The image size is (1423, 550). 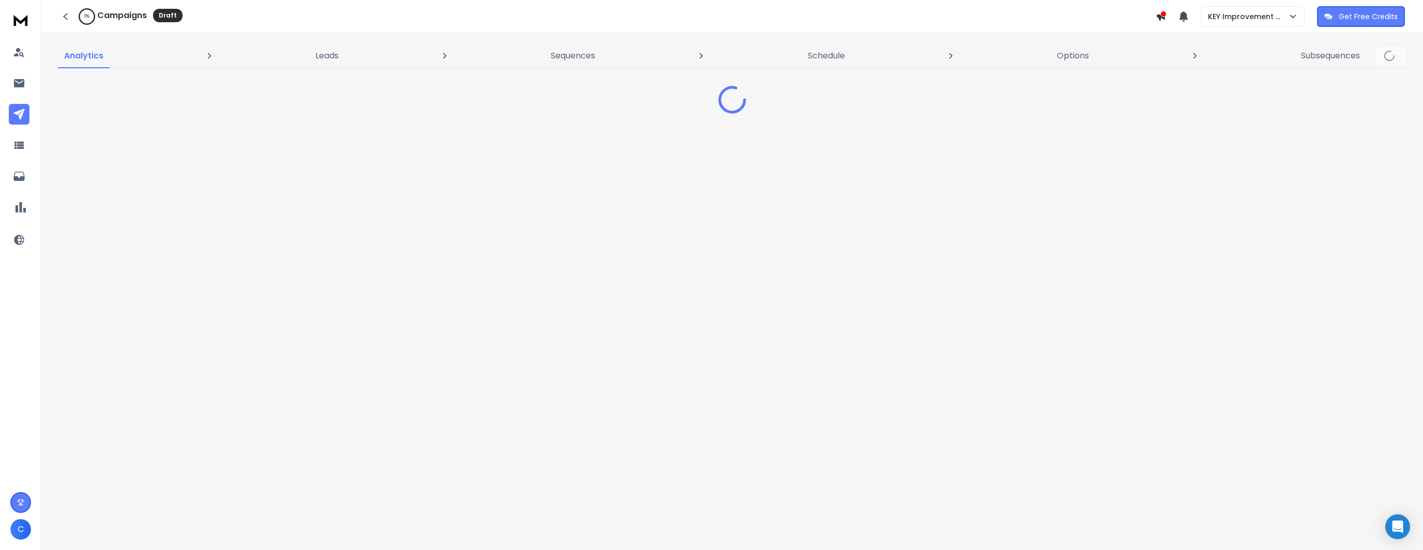 What do you see at coordinates (21, 529) in the screenshot?
I see `button: C` at bounding box center [21, 529].